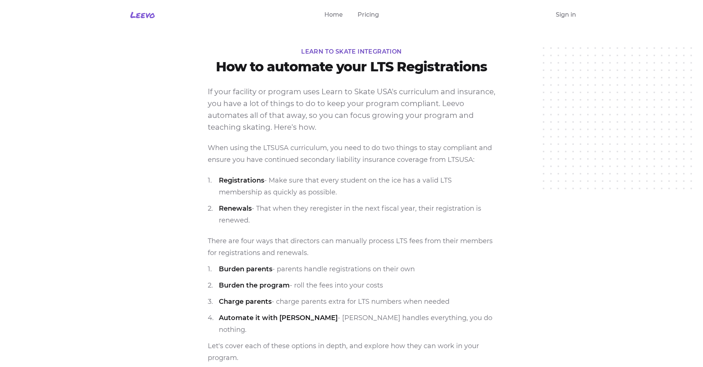 This screenshot has height=367, width=703. What do you see at coordinates (566, 15) in the screenshot?
I see `a: Sign in` at bounding box center [566, 15].